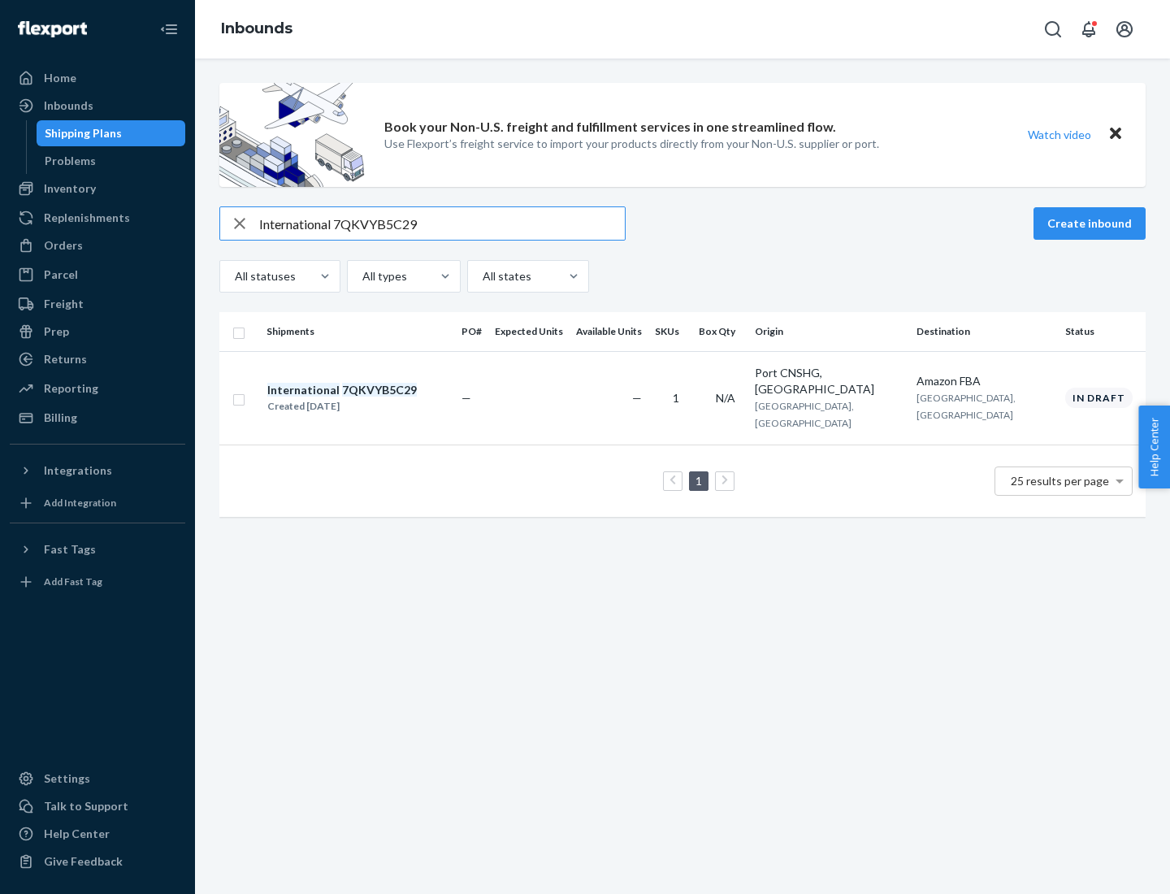  Describe the element at coordinates (379, 389) in the screenshot. I see `em: 7QKVYB5C29` at that location.